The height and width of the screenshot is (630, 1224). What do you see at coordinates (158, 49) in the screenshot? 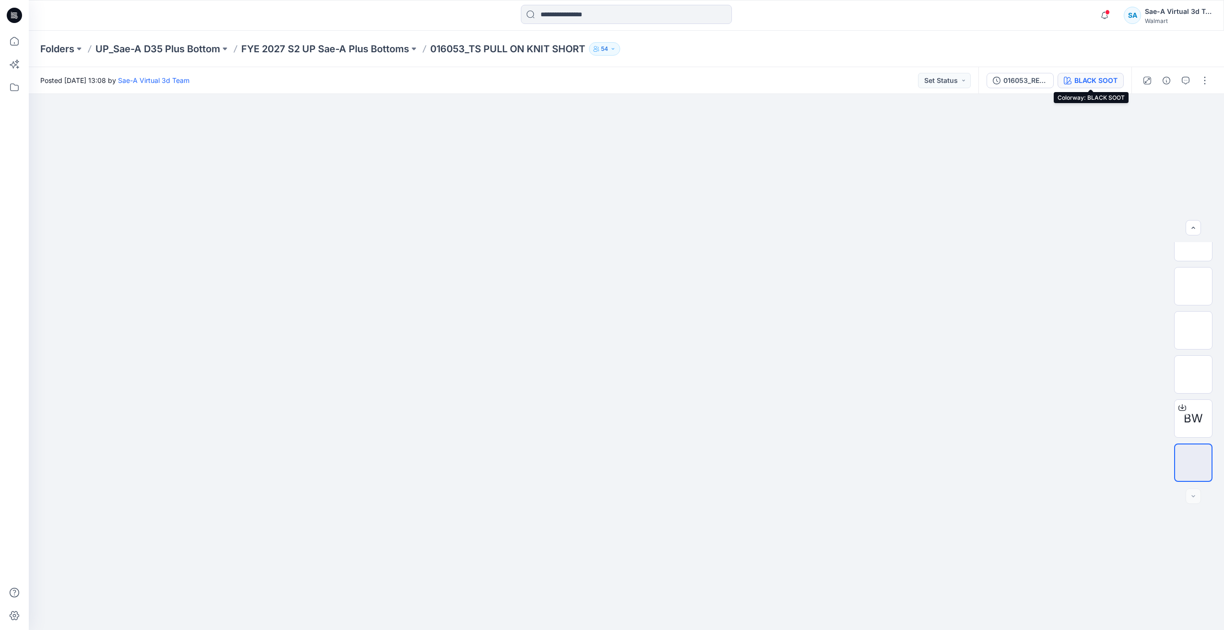
I see `p: UP_Sae-A D35 Plus Bottom` at bounding box center [158, 49].